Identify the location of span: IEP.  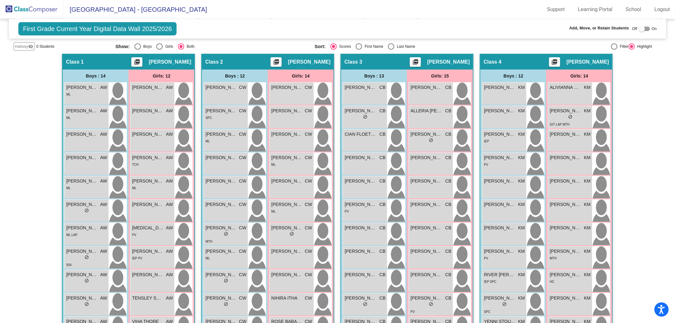
(487, 141).